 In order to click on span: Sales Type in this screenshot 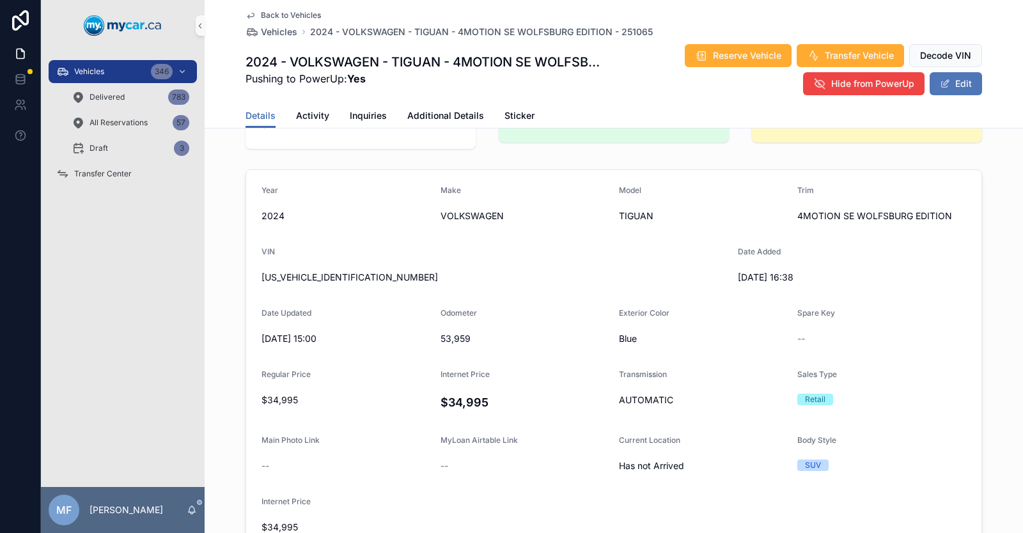, I will do `click(817, 374)`.